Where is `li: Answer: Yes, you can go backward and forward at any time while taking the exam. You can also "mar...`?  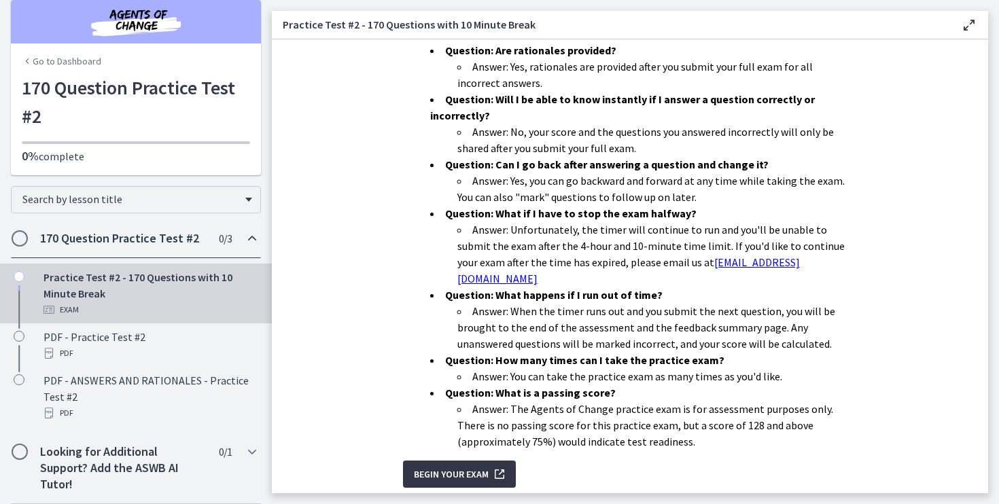
li: Answer: Yes, you can go backward and forward at any time while taking the exam. You can also "mar... is located at coordinates (657, 189).